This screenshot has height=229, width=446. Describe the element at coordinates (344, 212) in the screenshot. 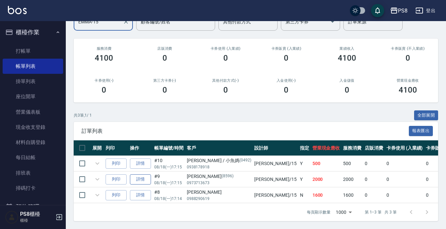

I see `div: 1000` at that location.